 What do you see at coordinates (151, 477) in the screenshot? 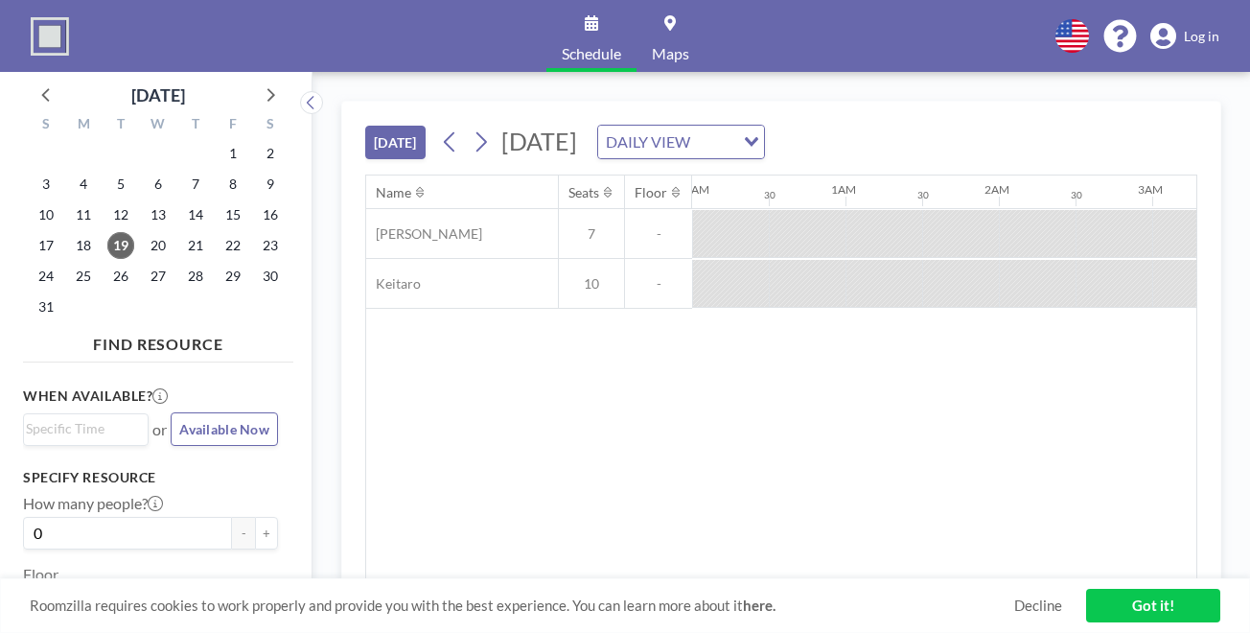
I see `h3: Specify resource` at bounding box center [151, 477].